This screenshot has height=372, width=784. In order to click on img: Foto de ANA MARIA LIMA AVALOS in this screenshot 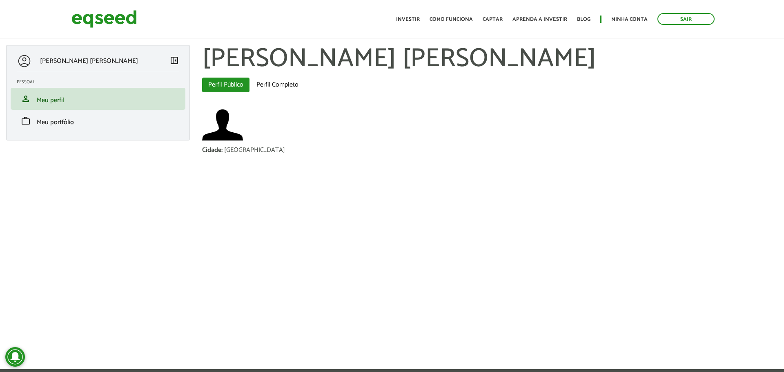, I will do `click(223, 125)`.